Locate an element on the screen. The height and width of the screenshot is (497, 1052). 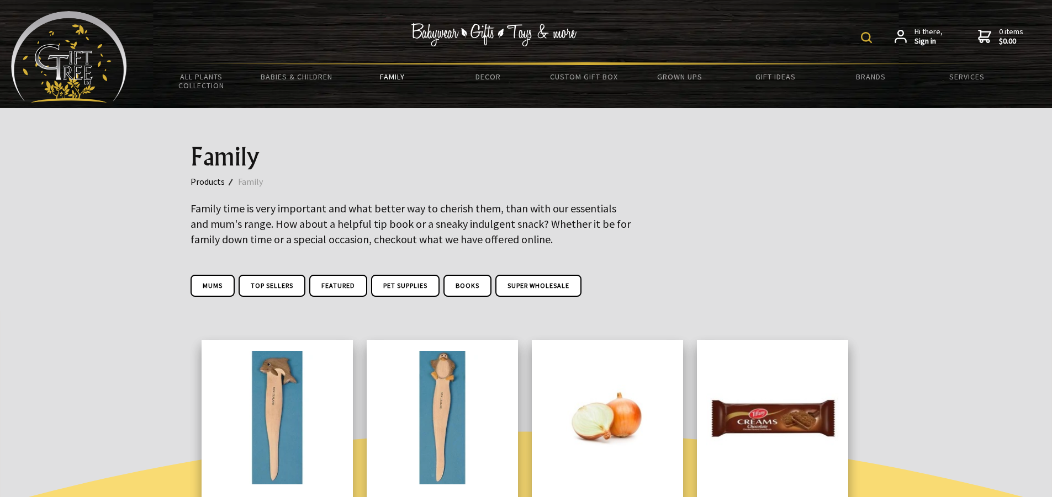
a: Decor is located at coordinates (487, 77).